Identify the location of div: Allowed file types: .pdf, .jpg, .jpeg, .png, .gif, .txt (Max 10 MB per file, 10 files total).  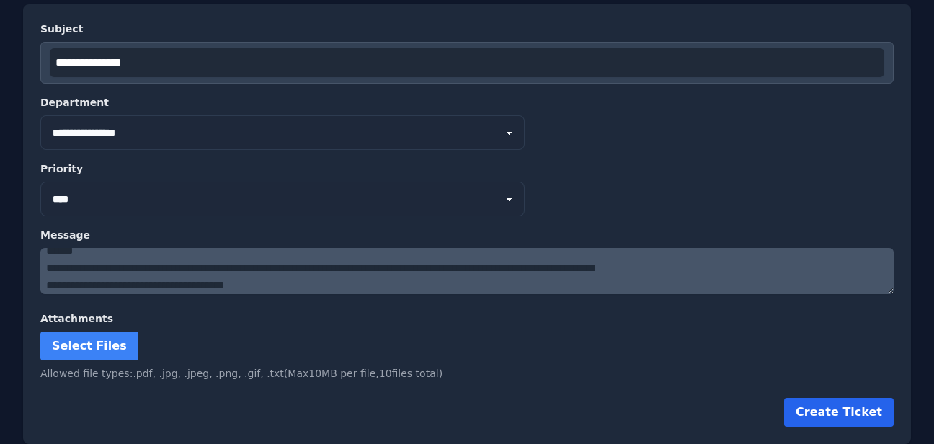
(467, 374).